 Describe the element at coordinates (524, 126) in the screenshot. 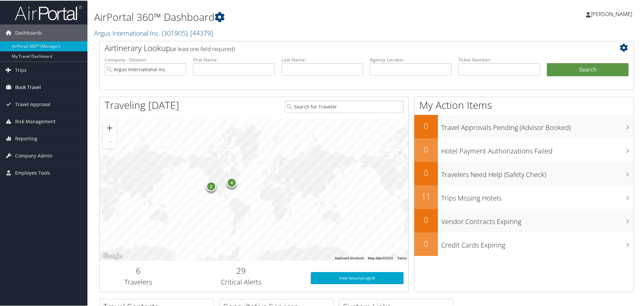

I see `a: 0Travel Approvals Pending (Advisor Booked)` at that location.